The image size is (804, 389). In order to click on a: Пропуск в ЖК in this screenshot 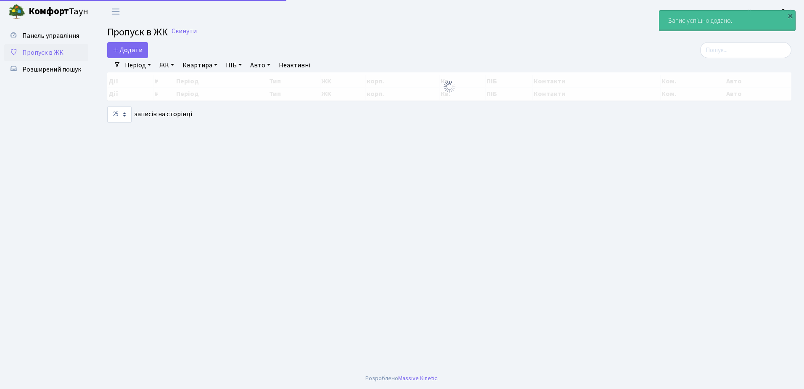, I will do `click(46, 53)`.